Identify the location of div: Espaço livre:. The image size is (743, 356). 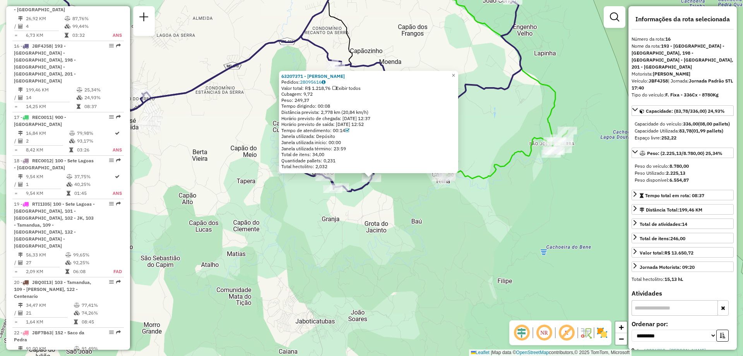
(683, 138).